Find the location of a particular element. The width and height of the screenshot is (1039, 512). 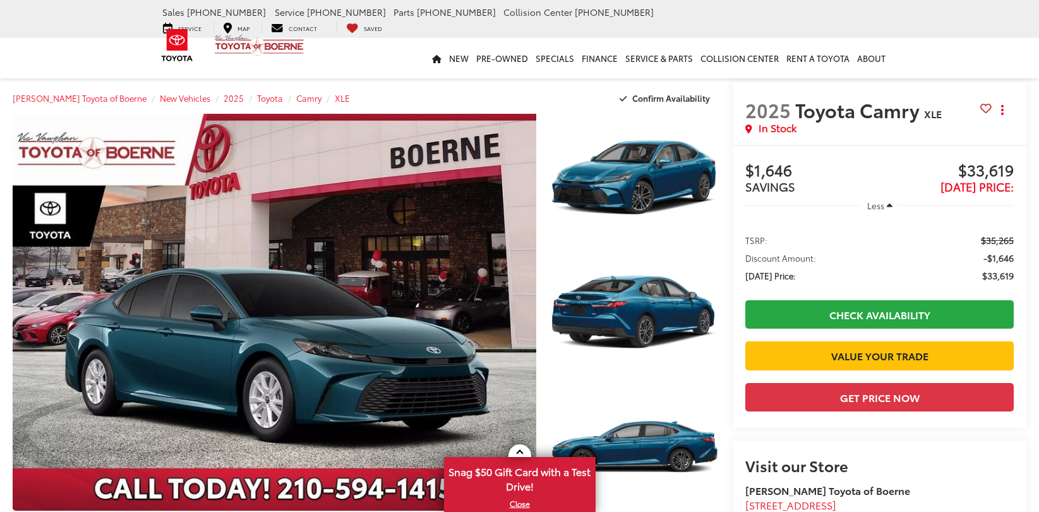

span: Sales is located at coordinates (173, 12).